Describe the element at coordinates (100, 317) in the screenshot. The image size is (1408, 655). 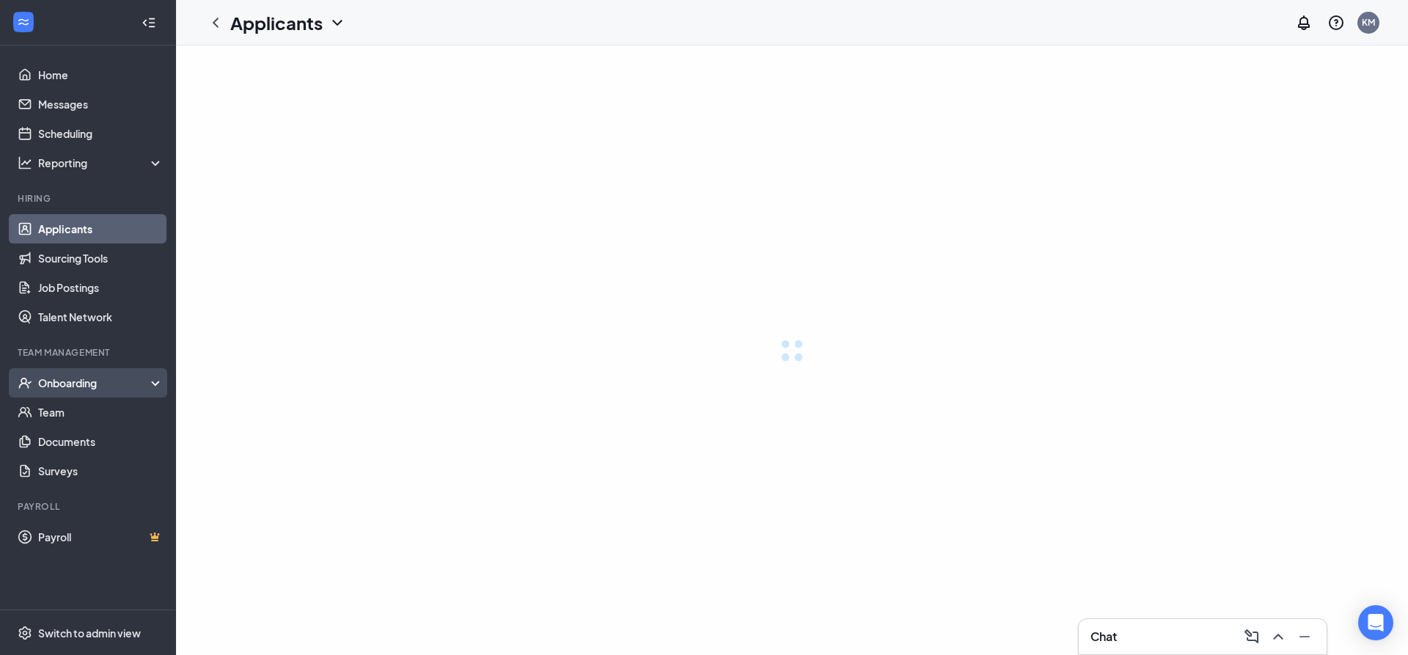
I see `a: Talent Network` at that location.